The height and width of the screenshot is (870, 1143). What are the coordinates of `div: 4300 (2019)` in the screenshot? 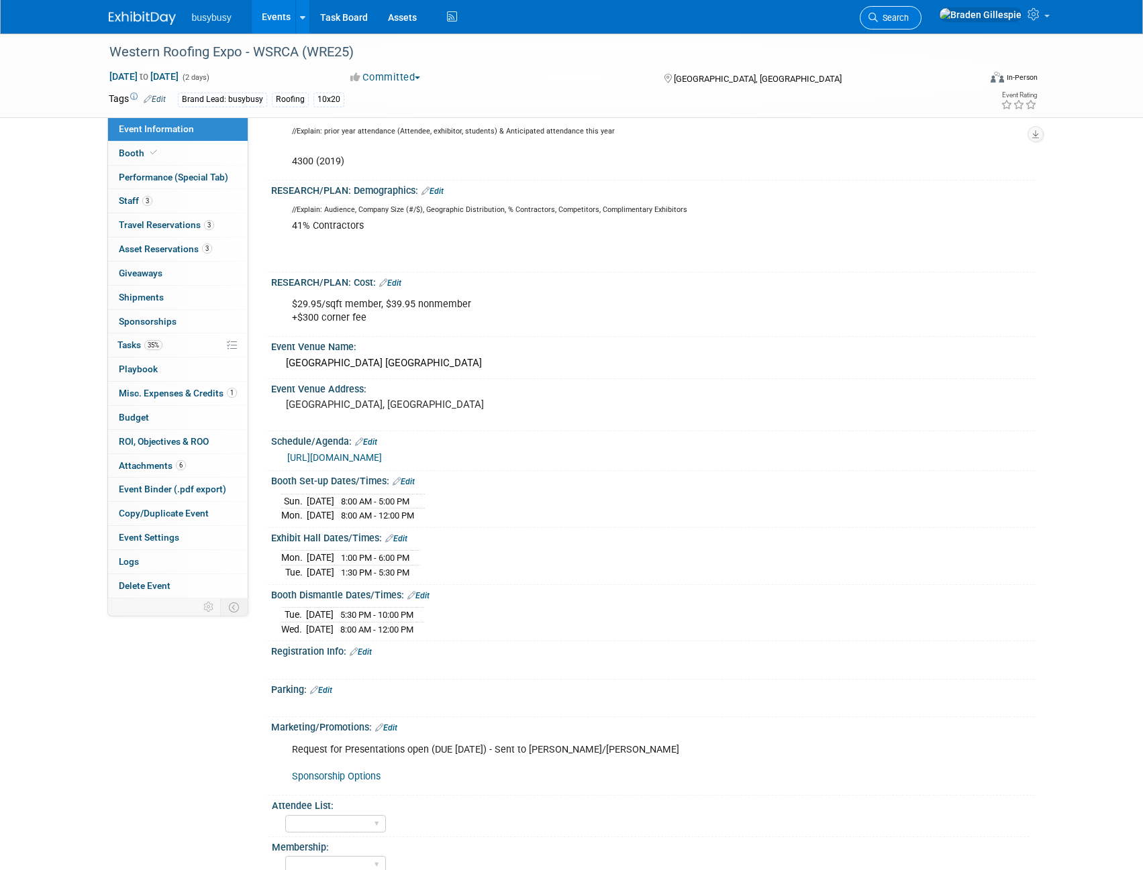 It's located at (585, 148).